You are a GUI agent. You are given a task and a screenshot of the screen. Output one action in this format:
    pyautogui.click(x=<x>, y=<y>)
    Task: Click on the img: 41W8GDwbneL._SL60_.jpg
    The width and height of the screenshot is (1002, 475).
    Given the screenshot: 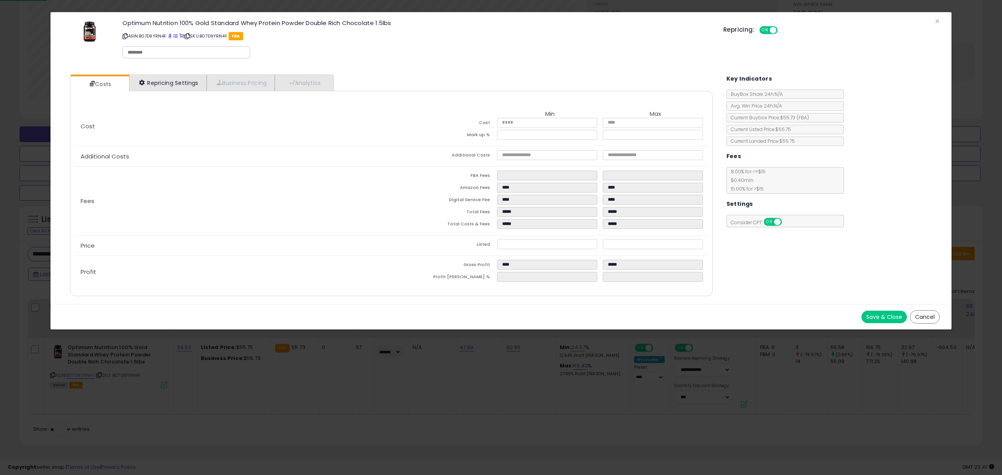 What is the action you would take?
    pyautogui.click(x=90, y=32)
    